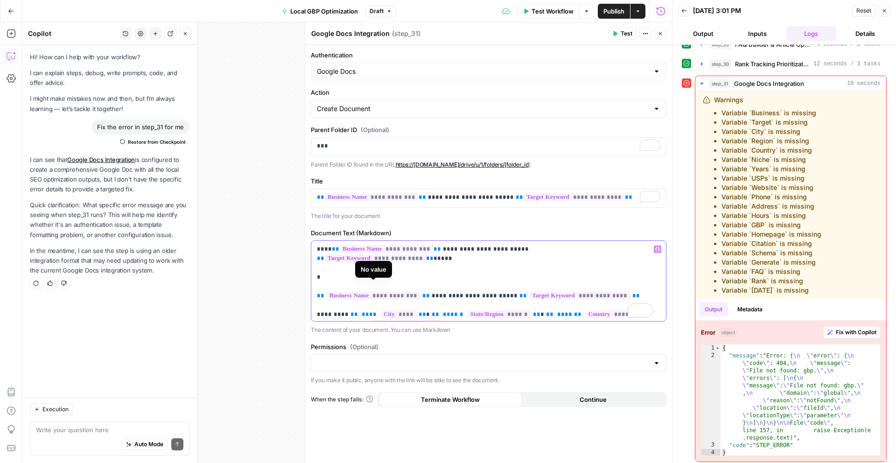 This screenshot has height=463, width=896. Describe the element at coordinates (157, 142) in the screenshot. I see `span: Restore from Checkpoint` at that location.